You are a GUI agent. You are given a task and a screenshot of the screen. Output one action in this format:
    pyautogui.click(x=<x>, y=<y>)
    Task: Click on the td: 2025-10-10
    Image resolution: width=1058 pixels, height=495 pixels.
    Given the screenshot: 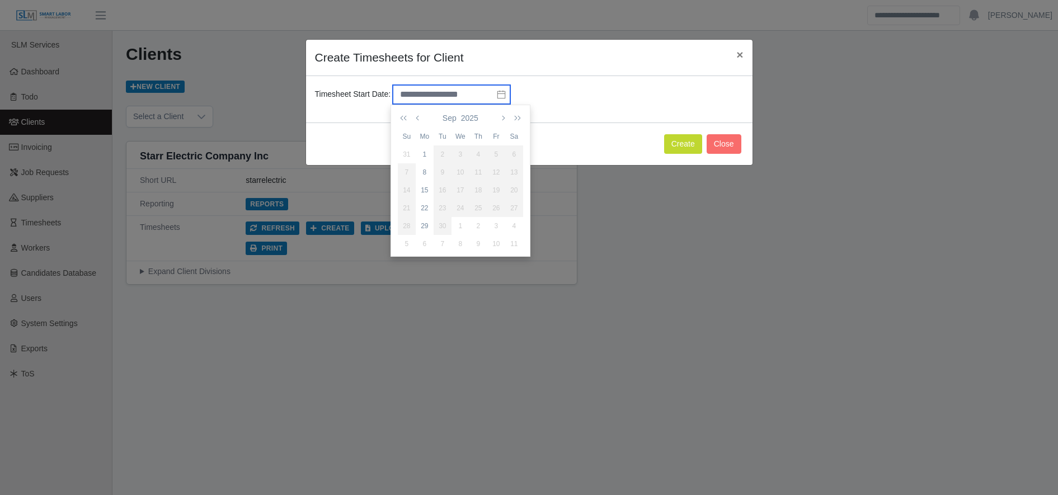 What is the action you would take?
    pyautogui.click(x=496, y=244)
    